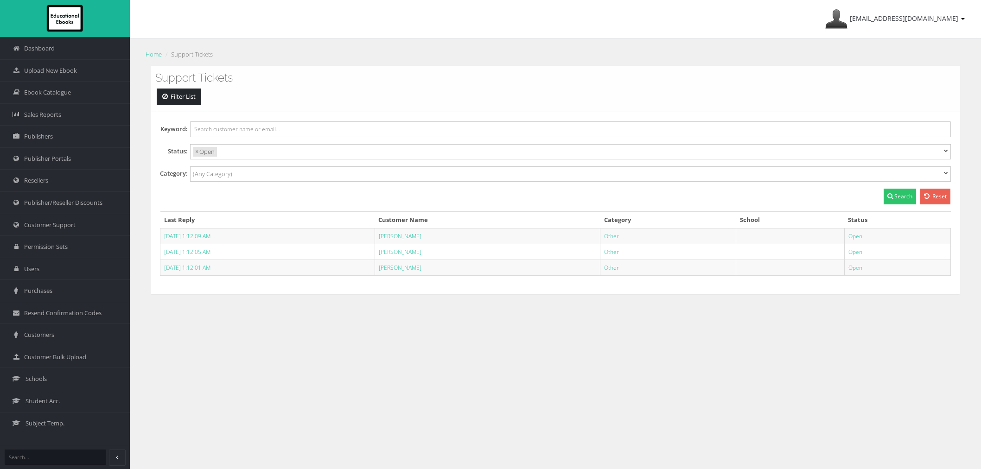 Image resolution: width=981 pixels, height=469 pixels. What do you see at coordinates (174, 151) in the screenshot?
I see `label: Status:` at bounding box center [174, 151].